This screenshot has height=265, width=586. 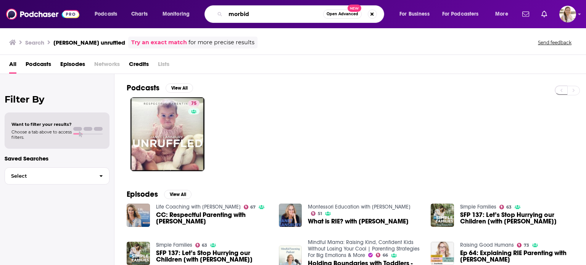 I want to click on a: Episodes, so click(x=72, y=66).